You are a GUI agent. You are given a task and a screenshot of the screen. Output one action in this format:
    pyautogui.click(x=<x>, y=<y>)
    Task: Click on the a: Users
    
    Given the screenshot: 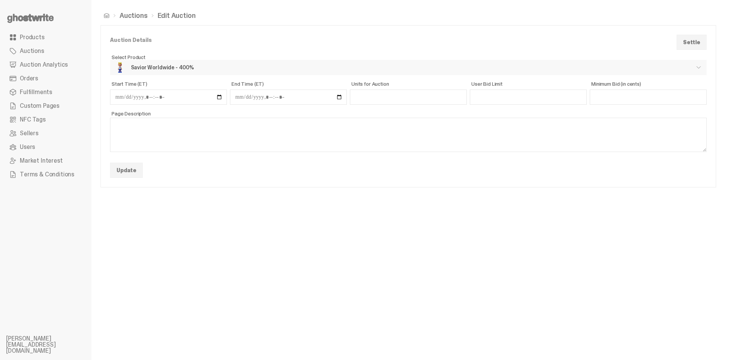 What is the action you would take?
    pyautogui.click(x=46, y=147)
    